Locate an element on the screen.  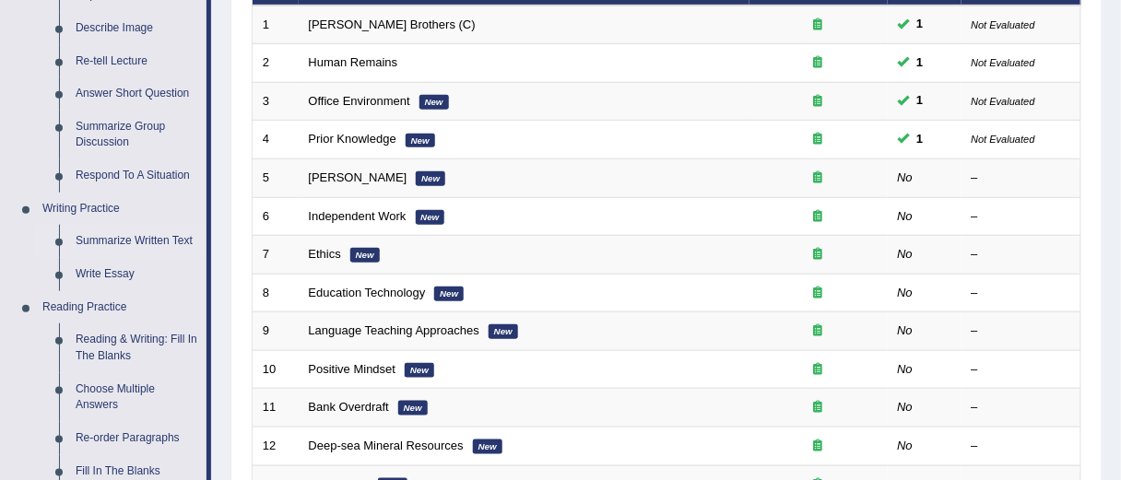
td: 3 is located at coordinates (276, 101).